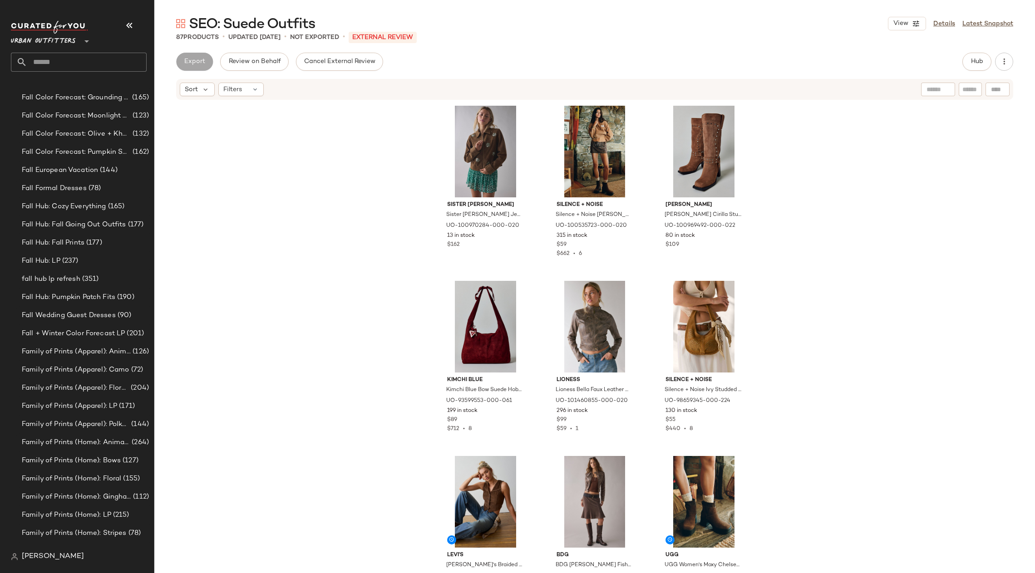 The image size is (1035, 573). I want to click on span: Family of Prints (Home): Floral, so click(71, 479).